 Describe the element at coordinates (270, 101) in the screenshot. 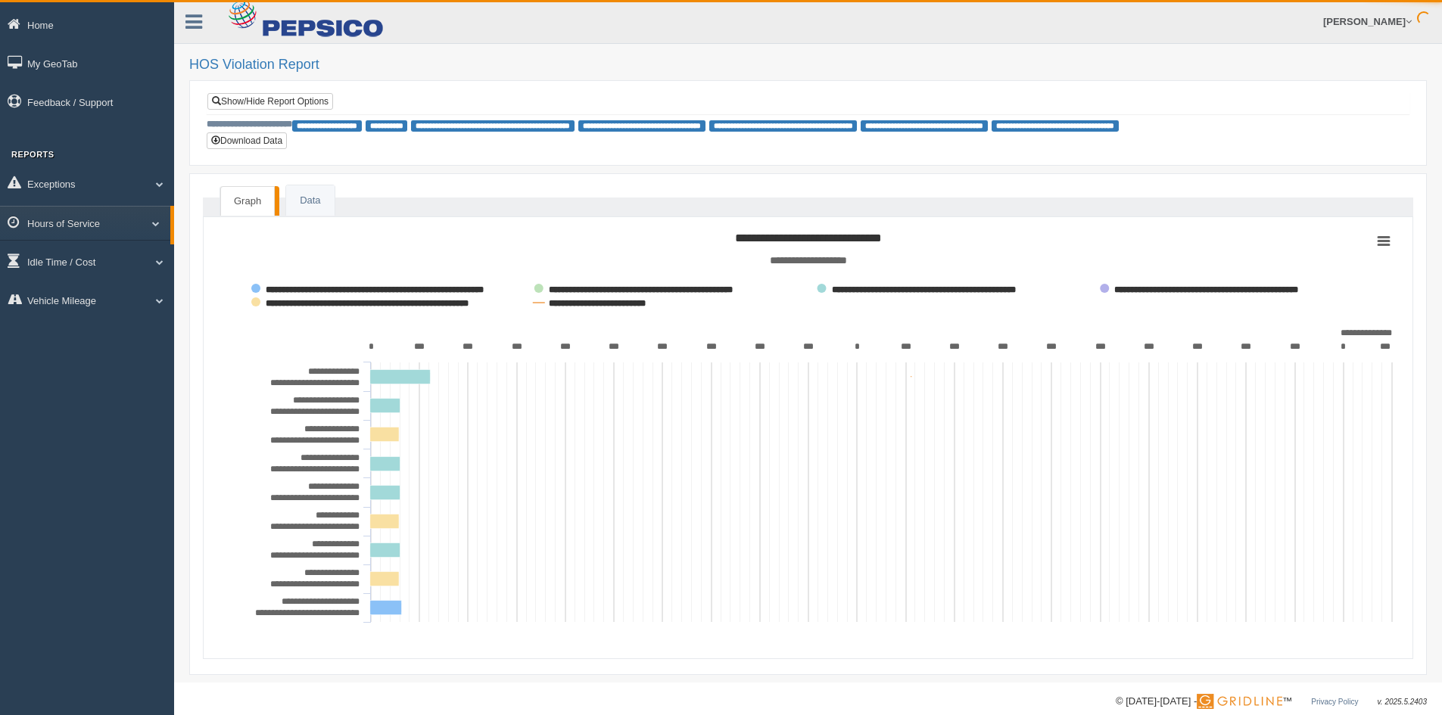

I see `a: Show/Hide Report Options` at that location.